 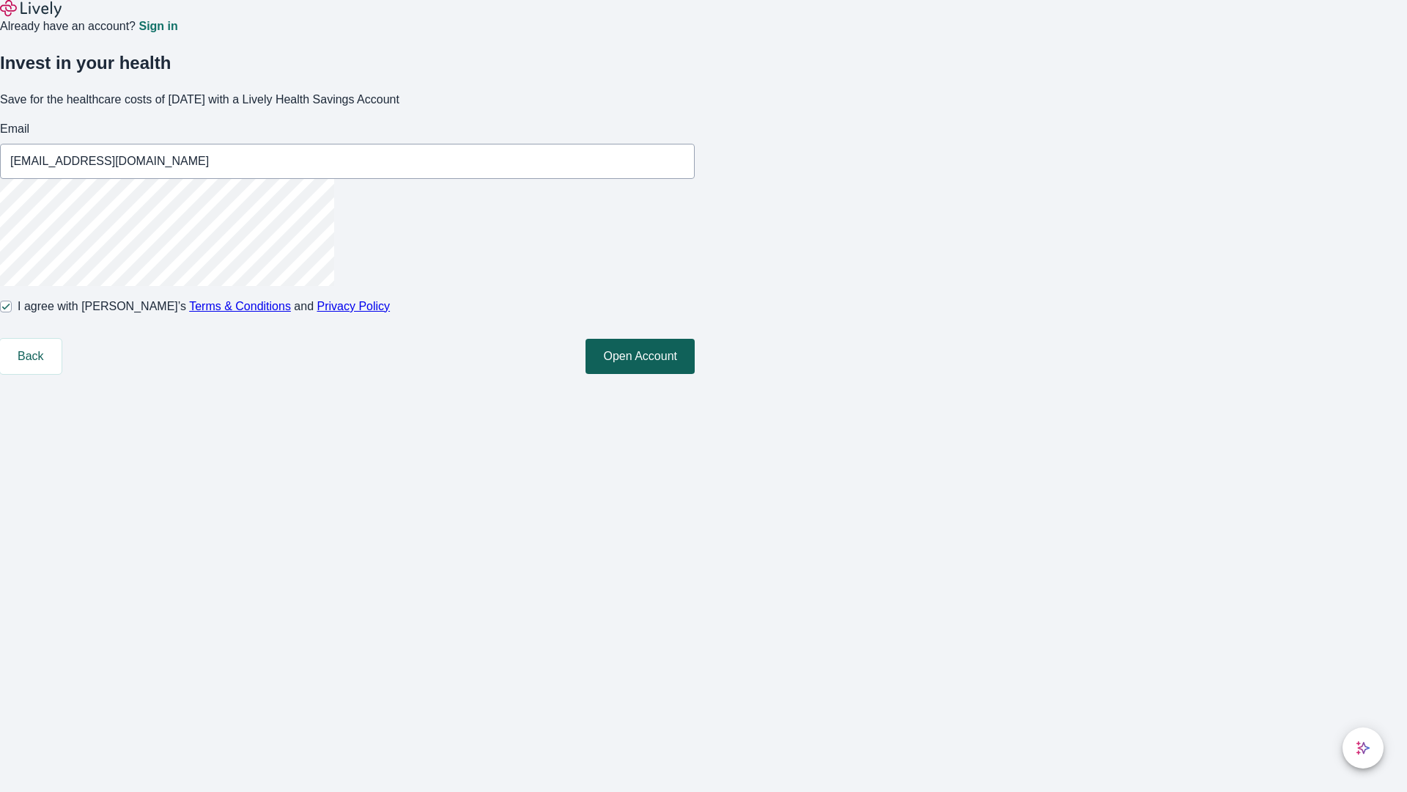 What do you see at coordinates (158, 26) in the screenshot?
I see `a: Sign in` at bounding box center [158, 26].